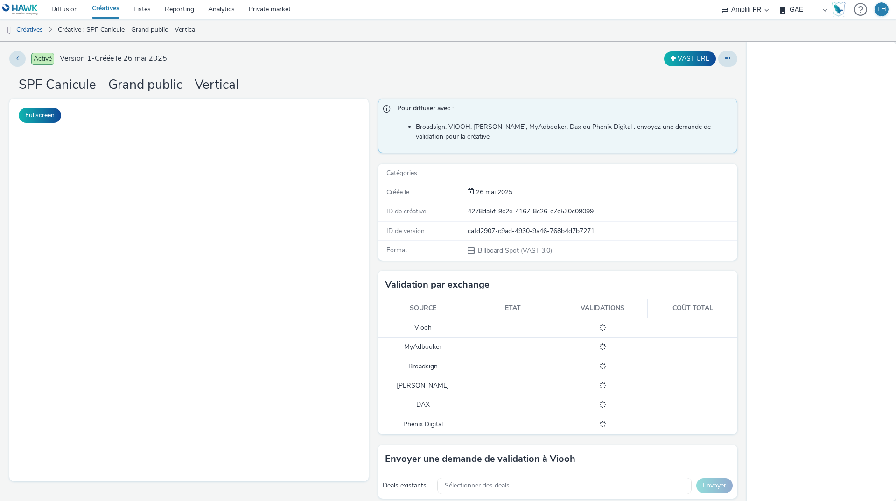  What do you see at coordinates (480, 459) in the screenshot?
I see `h3: Envoyer une demande de validation à Viooh` at bounding box center [480, 459].